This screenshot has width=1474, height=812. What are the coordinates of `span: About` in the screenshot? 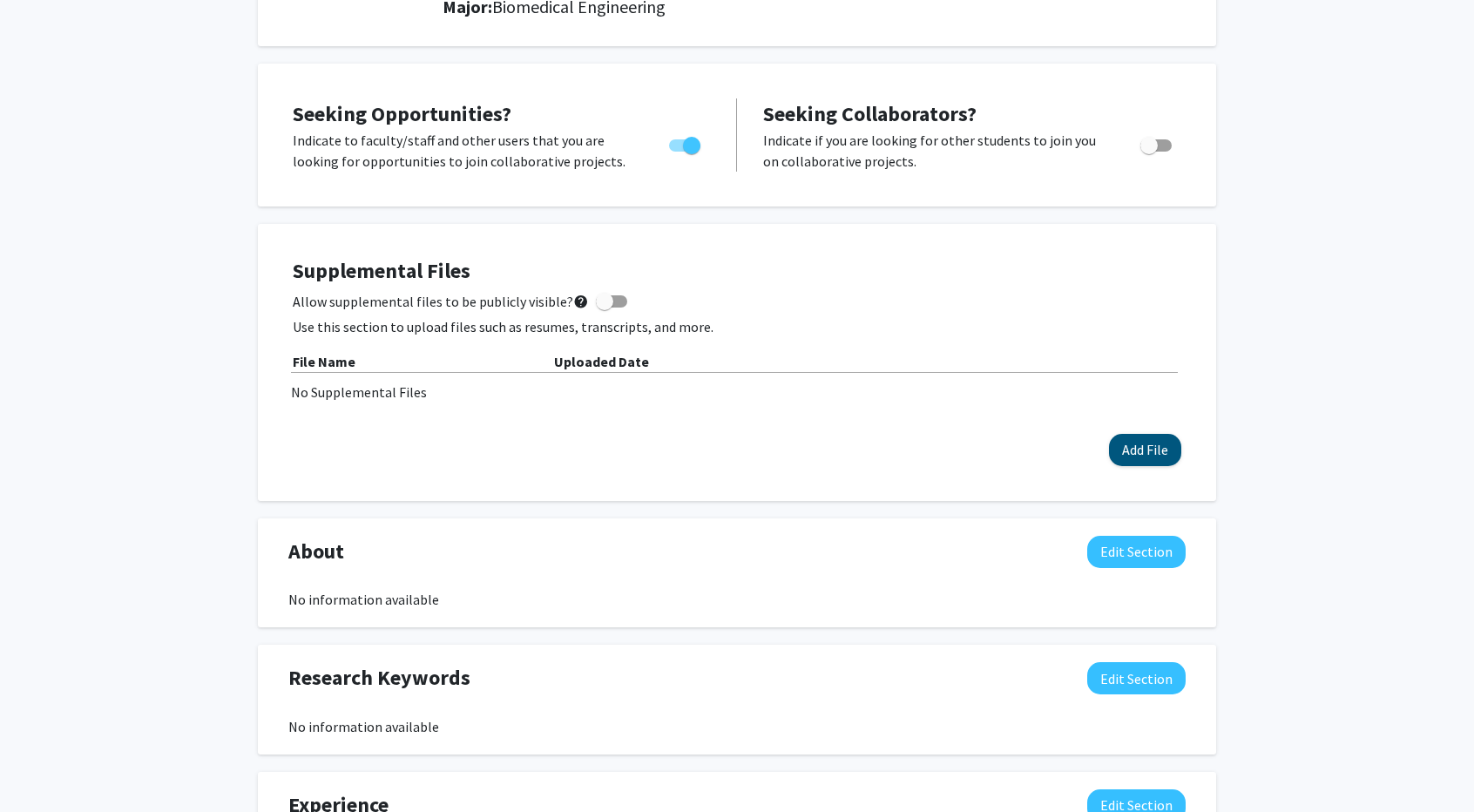 It's located at (316, 551).